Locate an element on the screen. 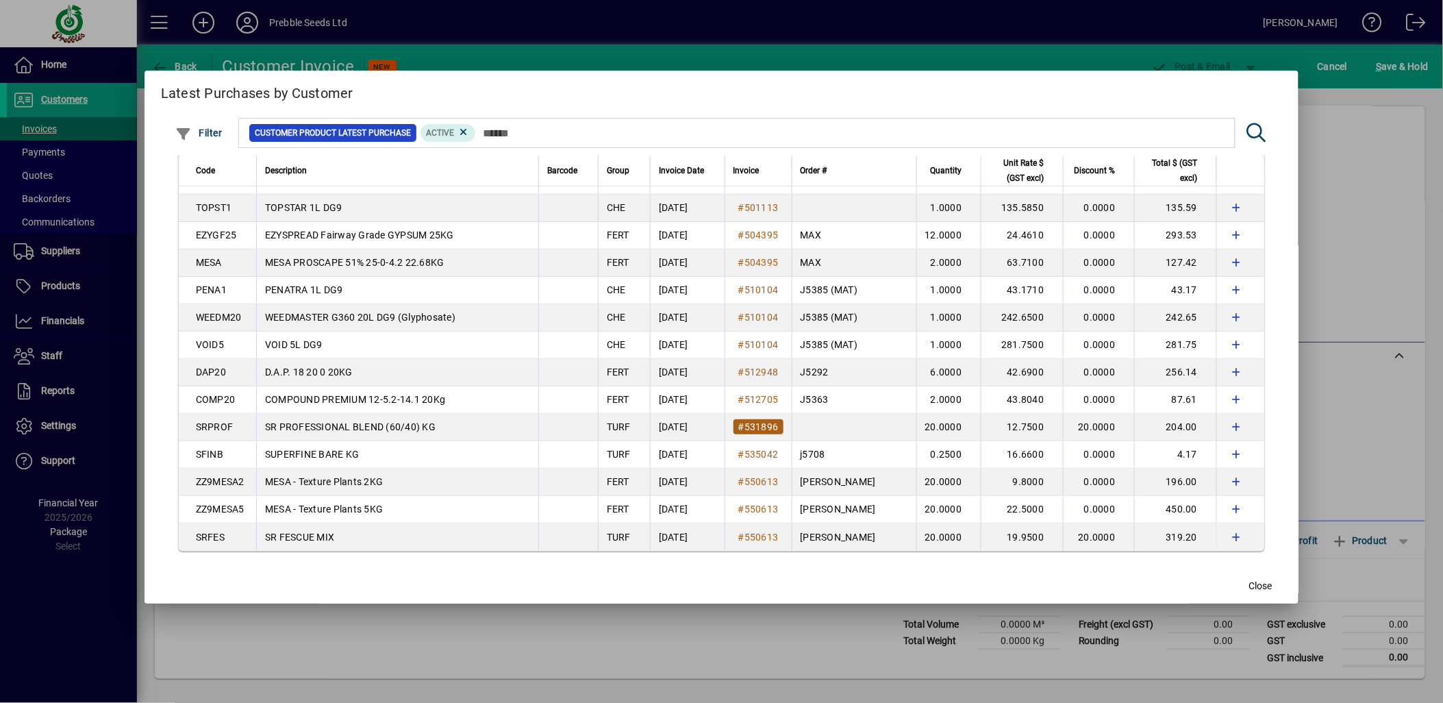 The height and width of the screenshot is (703, 1443). a: #510104 is located at coordinates (758, 345).